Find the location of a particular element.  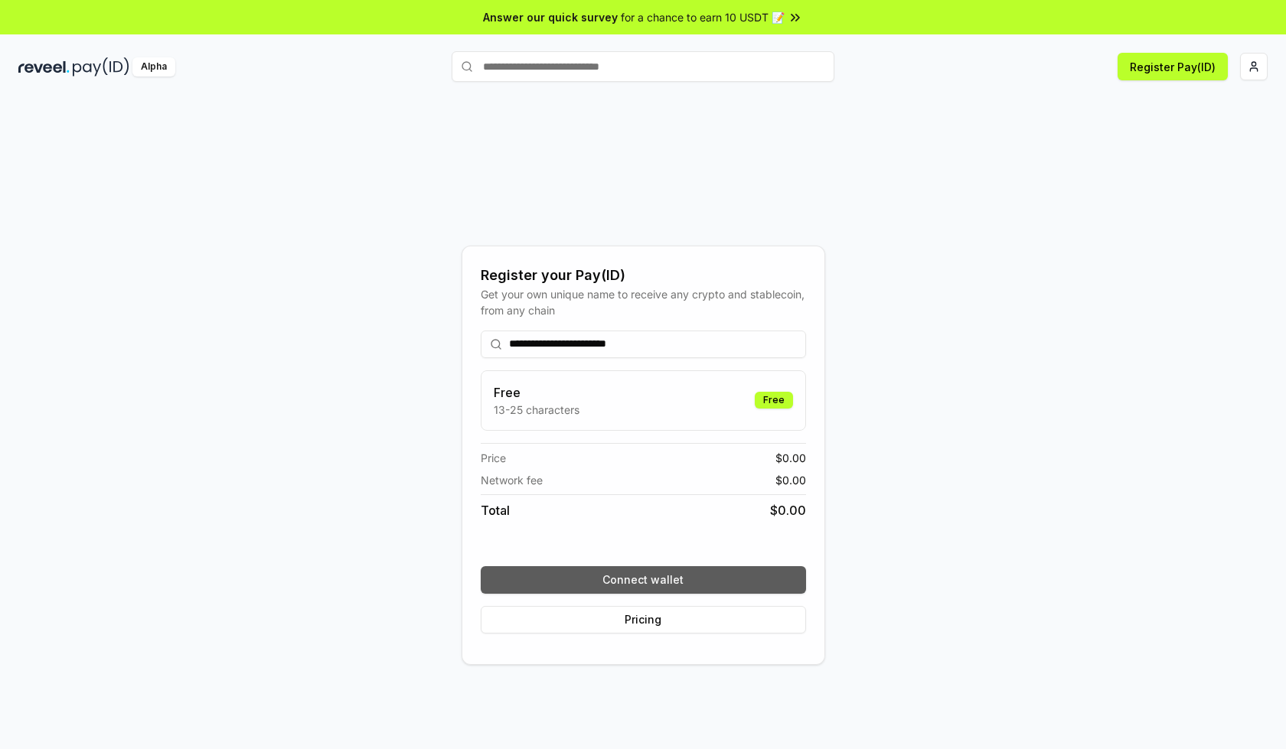

button: Connect wallet is located at coordinates (643, 580).